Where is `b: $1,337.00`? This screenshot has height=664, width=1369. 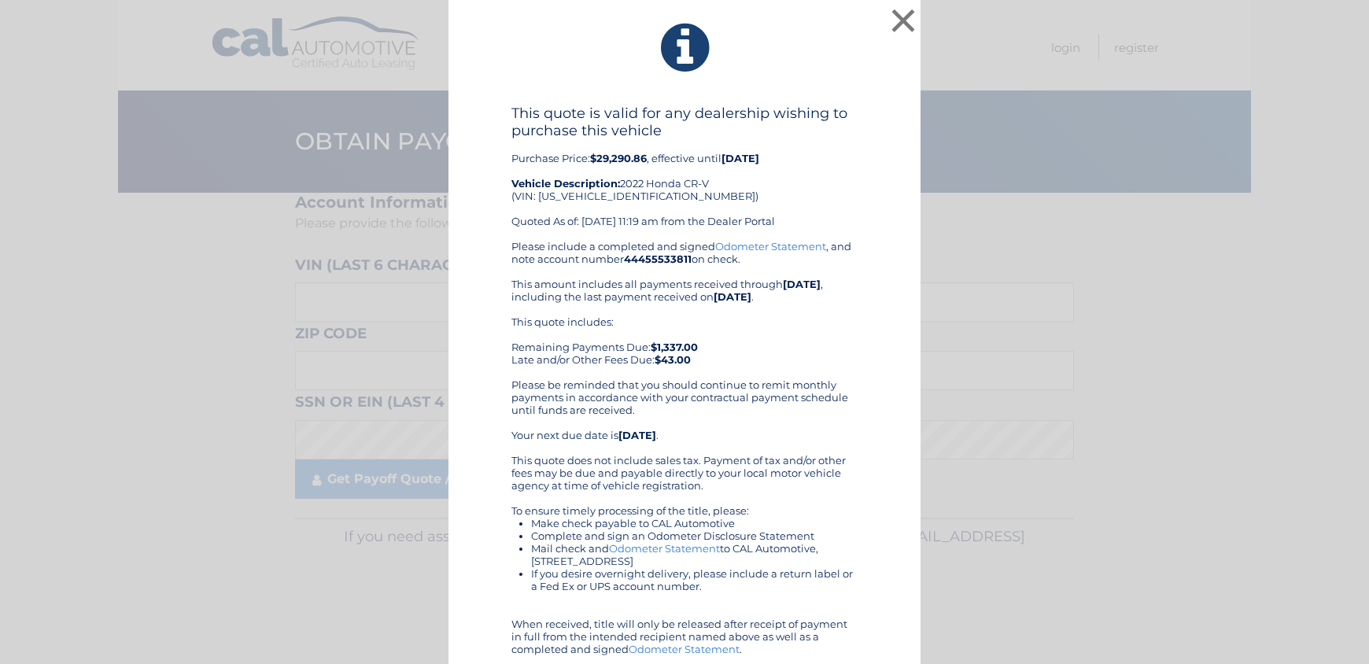 b: $1,337.00 is located at coordinates (674, 347).